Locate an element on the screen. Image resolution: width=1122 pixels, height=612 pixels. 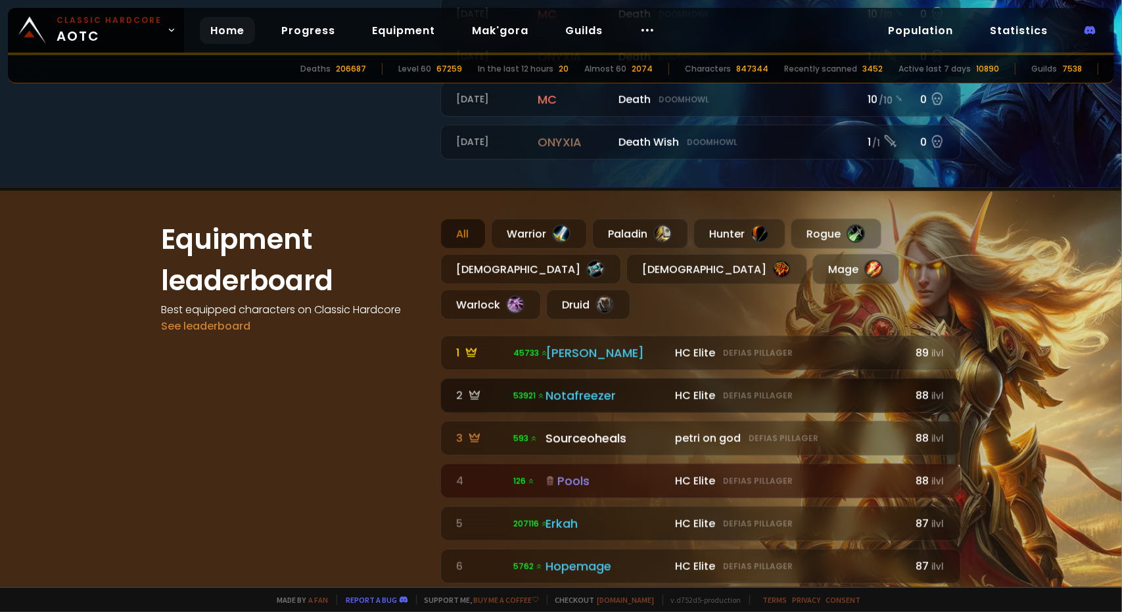
div: Almost 60 is located at coordinates (605, 69).